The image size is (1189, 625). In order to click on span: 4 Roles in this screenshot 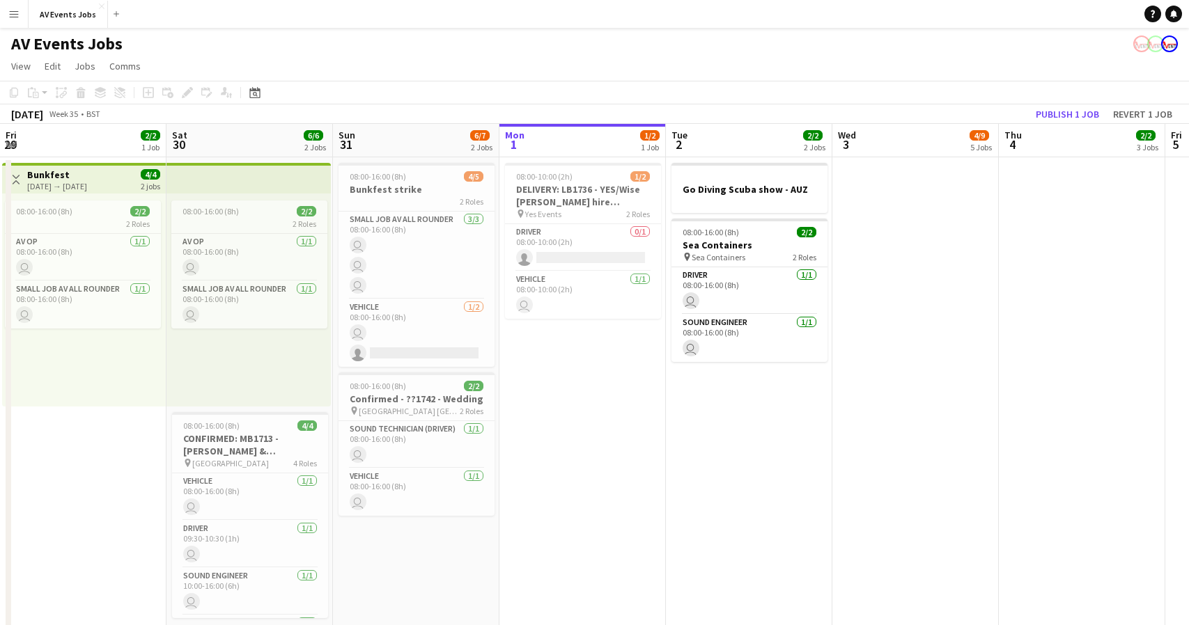, I will do `click(305, 463)`.